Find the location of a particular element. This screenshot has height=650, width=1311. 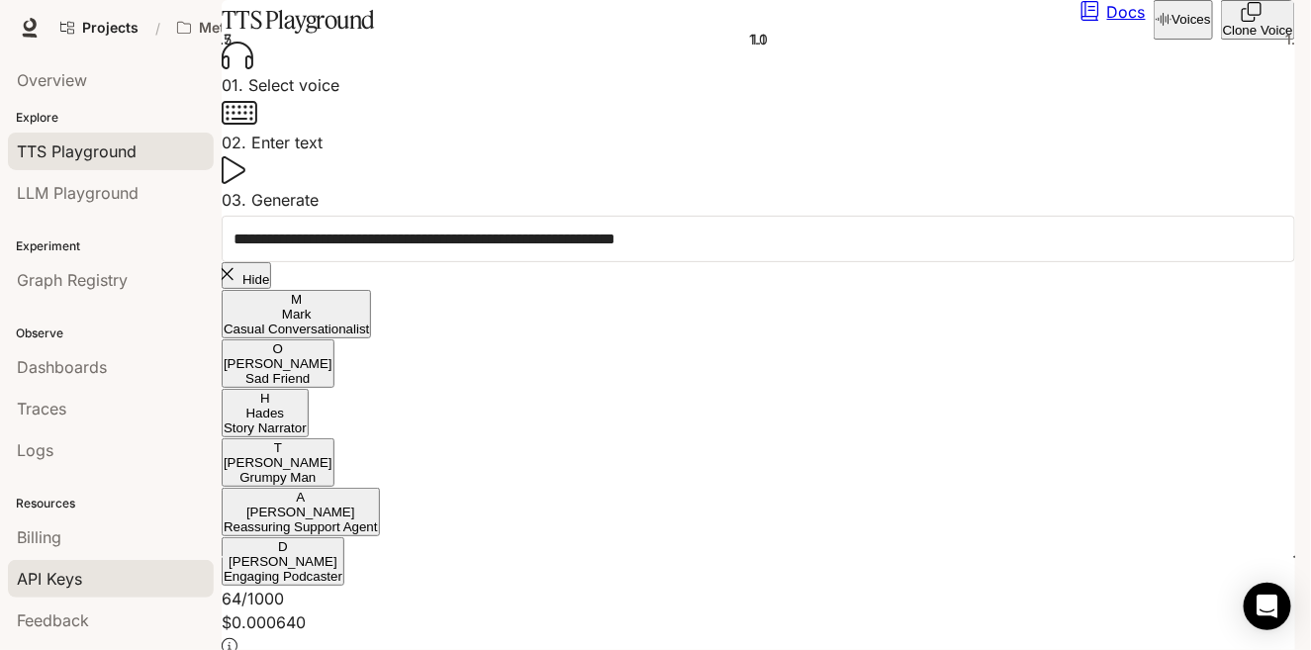

span: 0.5 is located at coordinates (222, 40).